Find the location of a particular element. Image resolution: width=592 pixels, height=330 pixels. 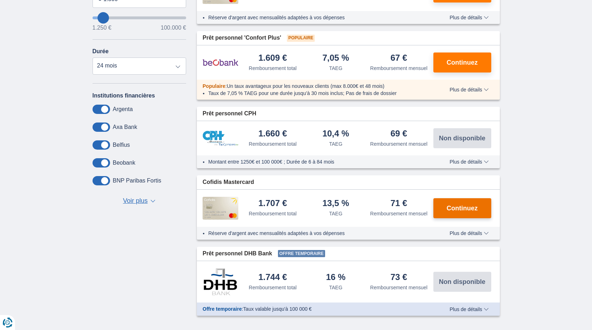

div: 1.744 € is located at coordinates (273, 278).